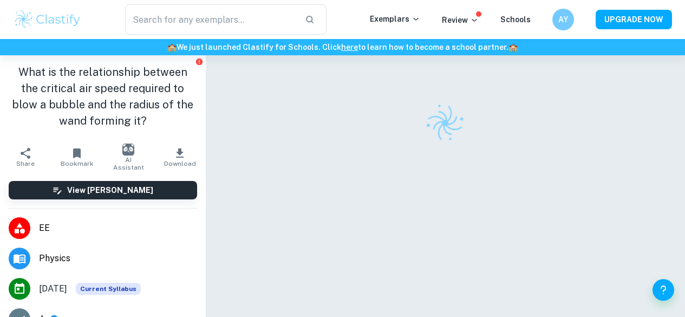 The width and height of the screenshot is (685, 317). Describe the element at coordinates (199, 61) in the screenshot. I see `button: Report issue` at that location.